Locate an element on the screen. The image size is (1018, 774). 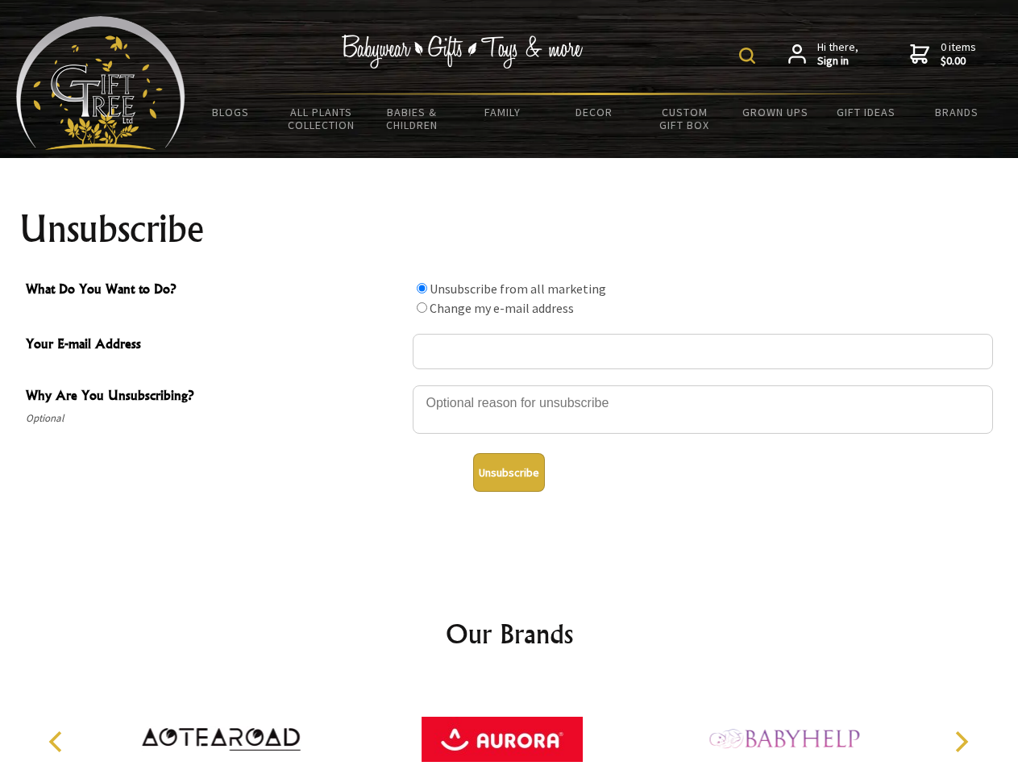
span: What Do You Want to Do? is located at coordinates (215, 290).